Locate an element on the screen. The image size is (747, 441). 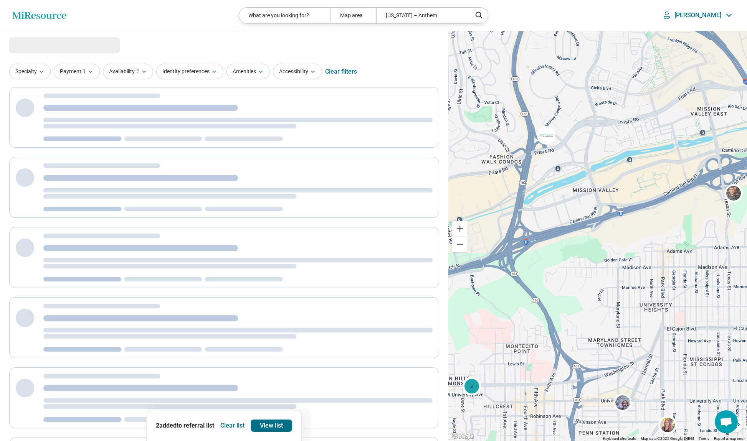
a: Terms (opens in new tab) is located at coordinates (704, 439).